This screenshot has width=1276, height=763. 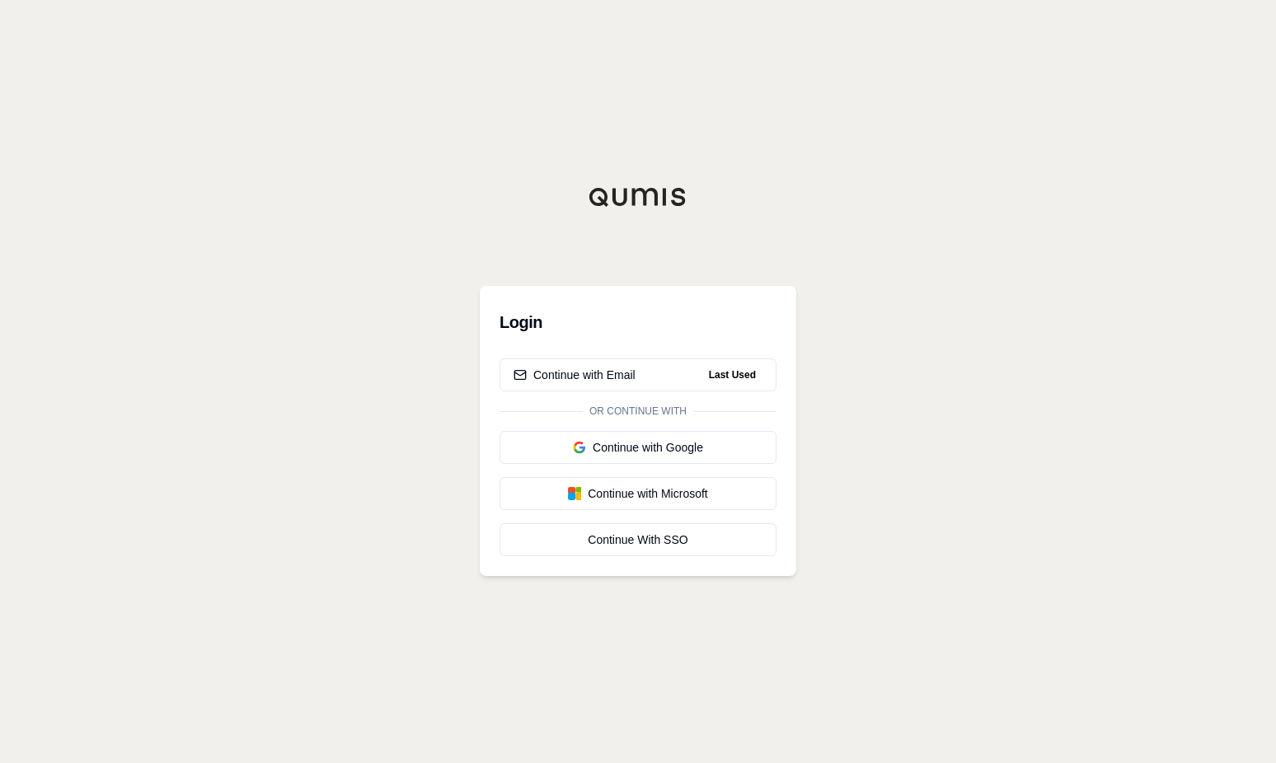 I want to click on div: Continue with Email, so click(x=574, y=375).